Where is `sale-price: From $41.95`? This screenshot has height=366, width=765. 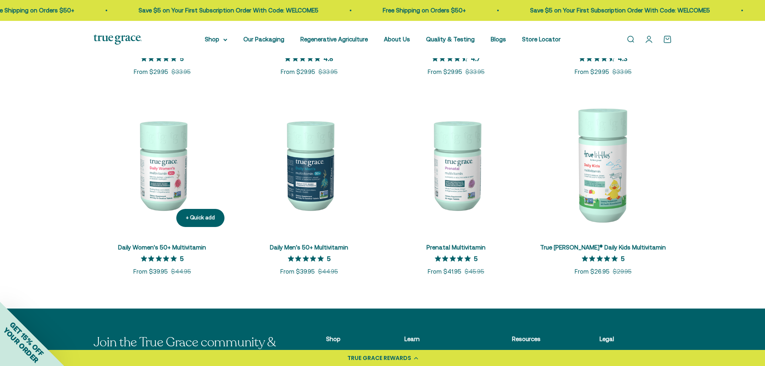 sale-price: From $41.95 is located at coordinates (445, 271).